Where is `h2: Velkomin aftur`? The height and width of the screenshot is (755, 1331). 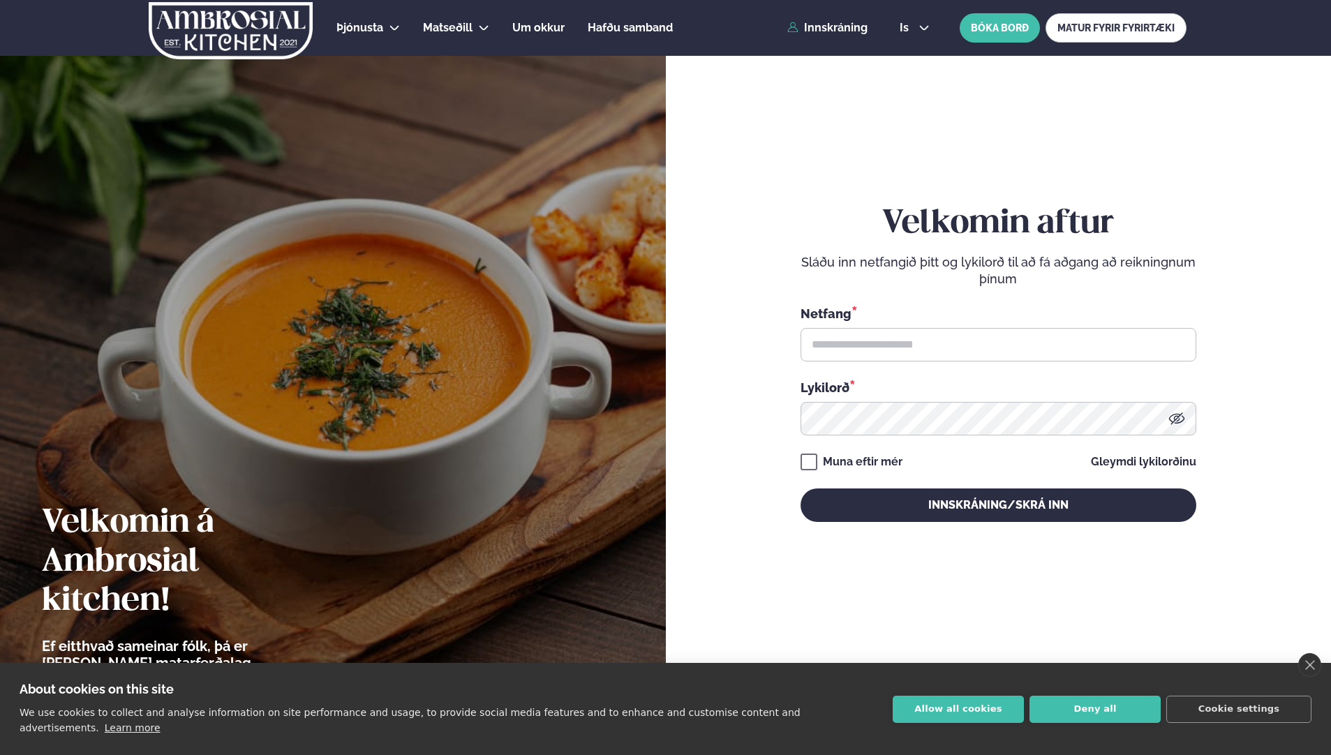 h2: Velkomin aftur is located at coordinates (998, 224).